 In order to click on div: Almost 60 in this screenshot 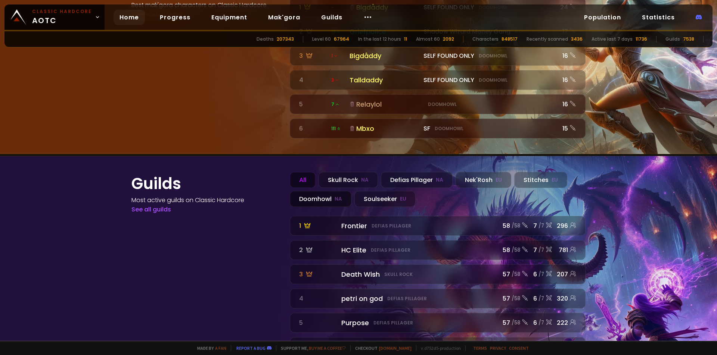, I will do `click(428, 39)`.